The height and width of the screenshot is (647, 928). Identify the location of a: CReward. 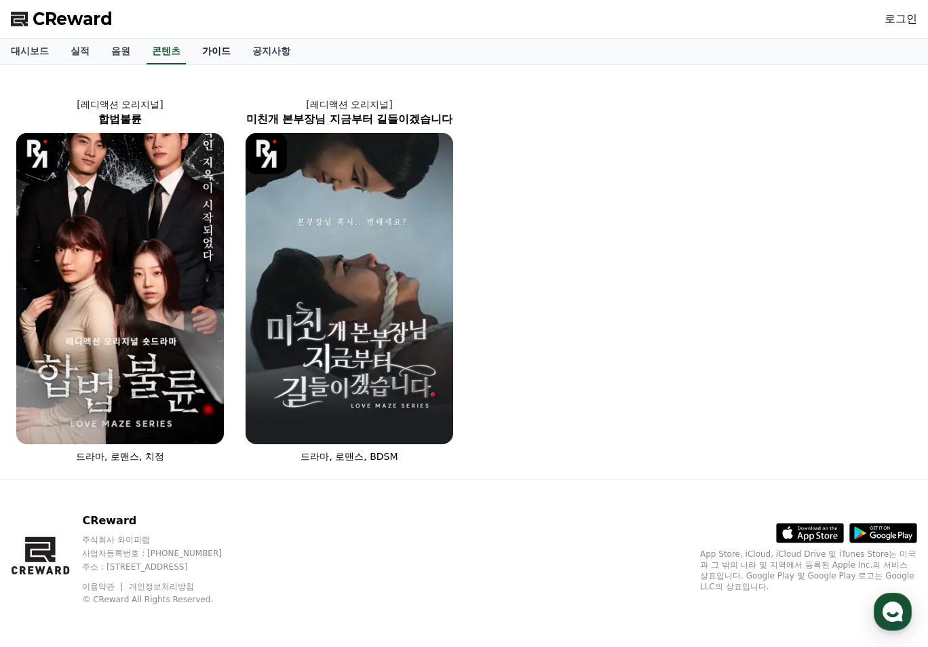
(62, 19).